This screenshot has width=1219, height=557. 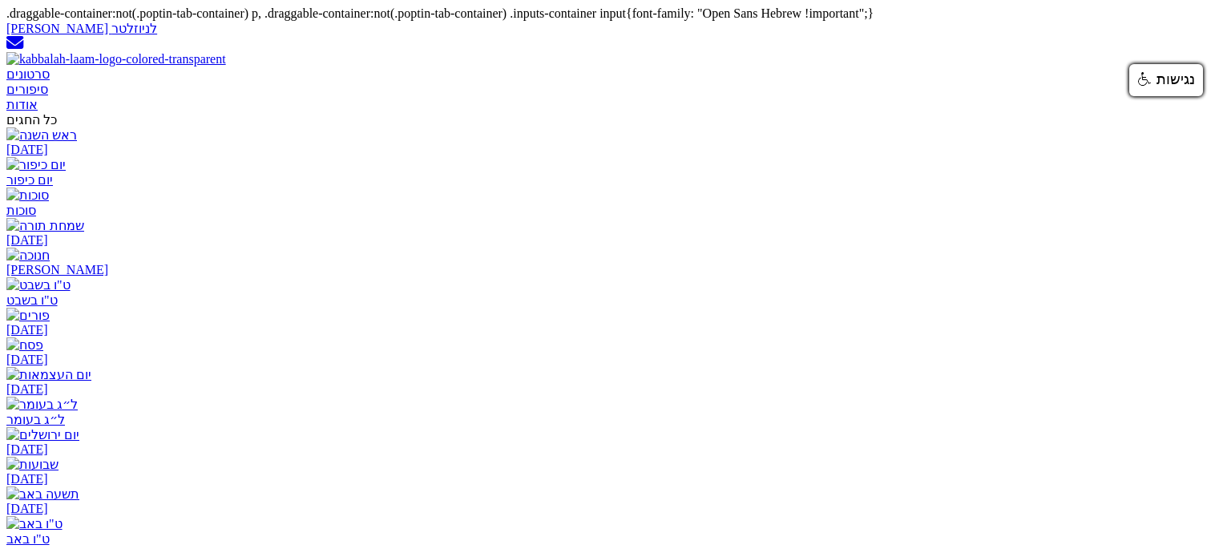 I want to click on img: נגישות, so click(x=1145, y=79).